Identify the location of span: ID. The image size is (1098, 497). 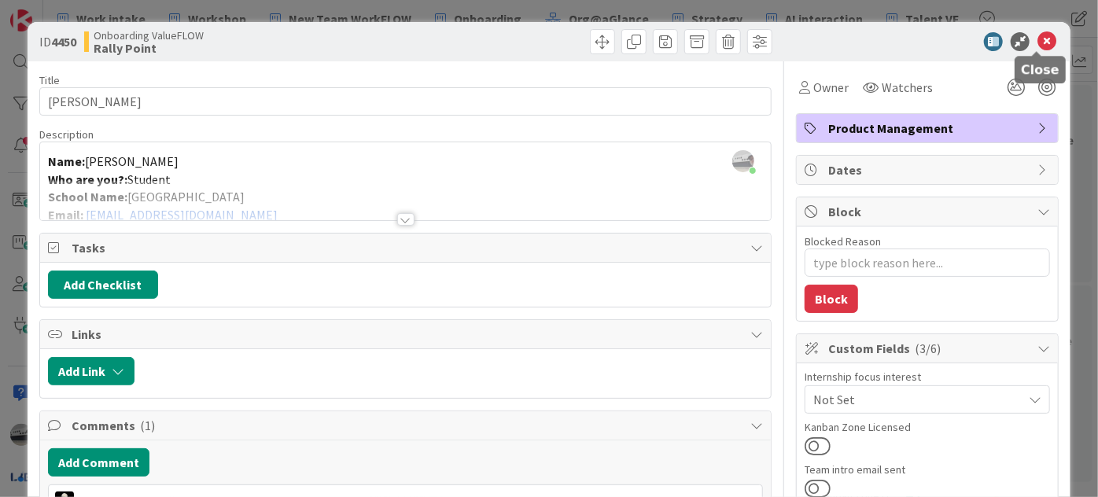
(57, 42).